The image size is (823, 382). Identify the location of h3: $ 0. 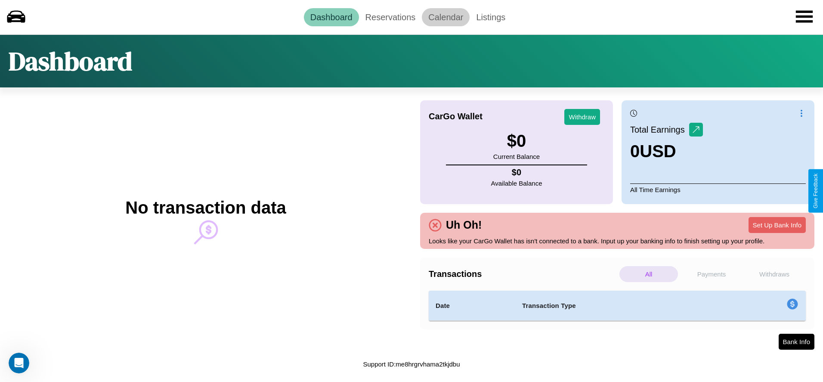
(517, 141).